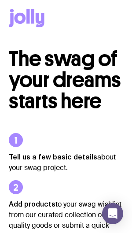 Image resolution: width=132 pixels, height=233 pixels. I want to click on div: Open Intercom Messenger, so click(113, 213).